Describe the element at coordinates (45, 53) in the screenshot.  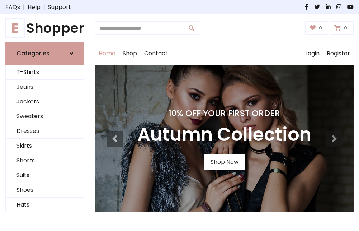
I see `a: Categories` at that location.